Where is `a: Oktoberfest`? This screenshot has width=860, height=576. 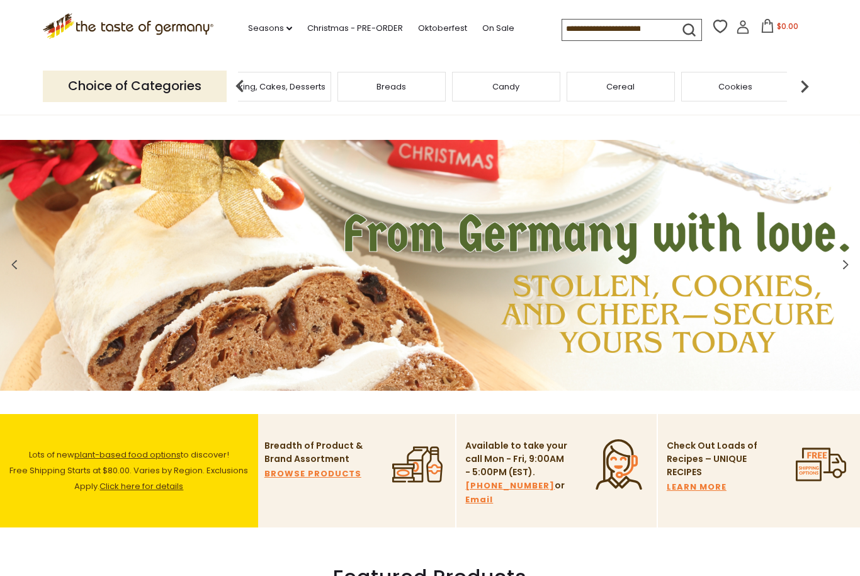 a: Oktoberfest is located at coordinates (443, 28).